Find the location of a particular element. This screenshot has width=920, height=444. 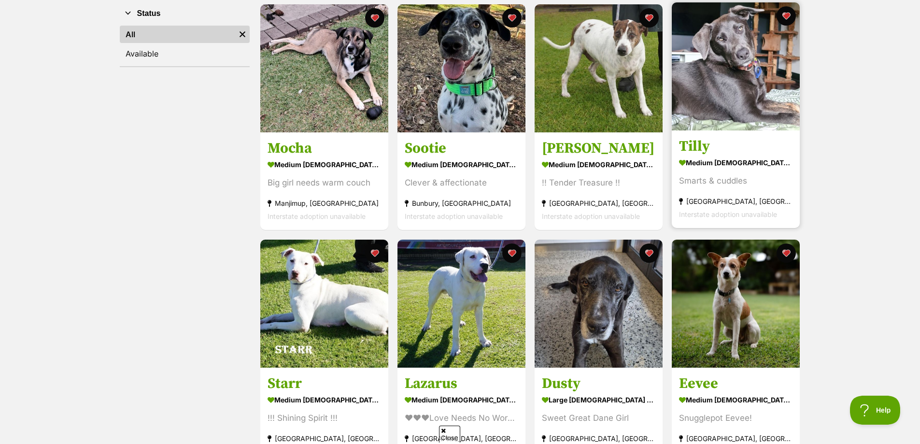

h3: Sootie is located at coordinates (461, 149).